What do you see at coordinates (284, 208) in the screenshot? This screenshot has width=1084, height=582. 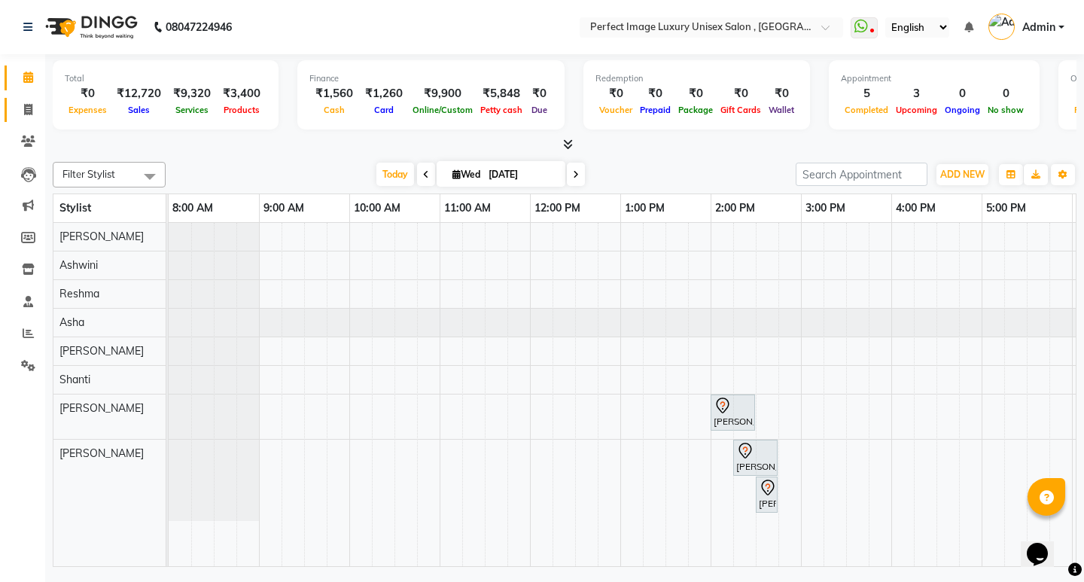 I see `a: 9:00 AM` at bounding box center [284, 208].